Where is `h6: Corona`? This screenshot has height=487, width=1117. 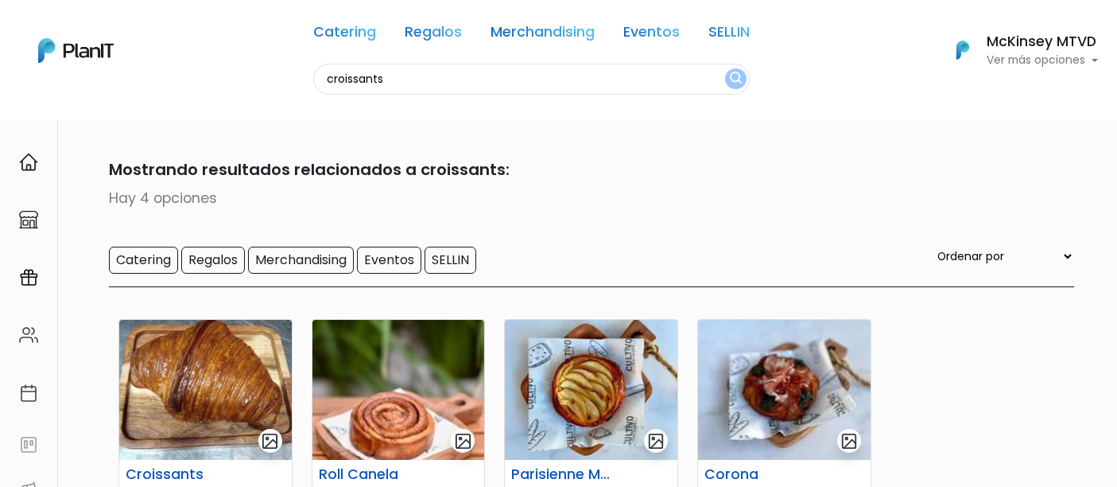
h6: Corona is located at coordinates (755, 474).